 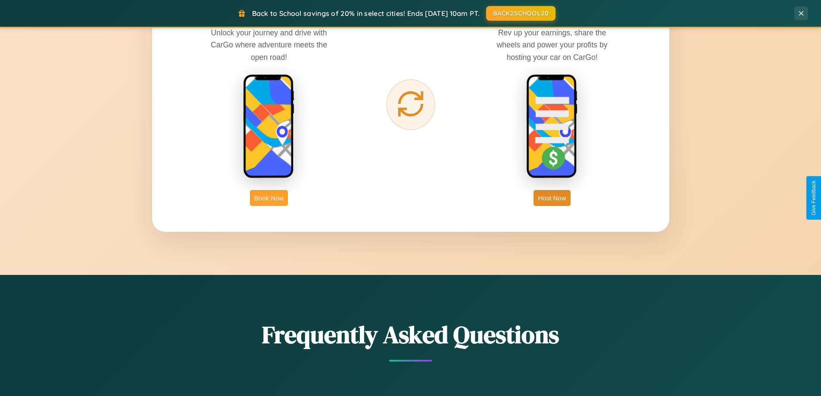 I want to click on div: Give Feedback, so click(x=813, y=198).